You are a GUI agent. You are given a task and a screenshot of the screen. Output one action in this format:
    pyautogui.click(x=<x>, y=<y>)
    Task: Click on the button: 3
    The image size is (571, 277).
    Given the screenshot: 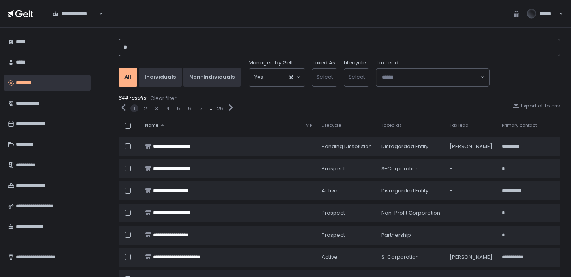 What is the action you would take?
    pyautogui.click(x=157, y=109)
    